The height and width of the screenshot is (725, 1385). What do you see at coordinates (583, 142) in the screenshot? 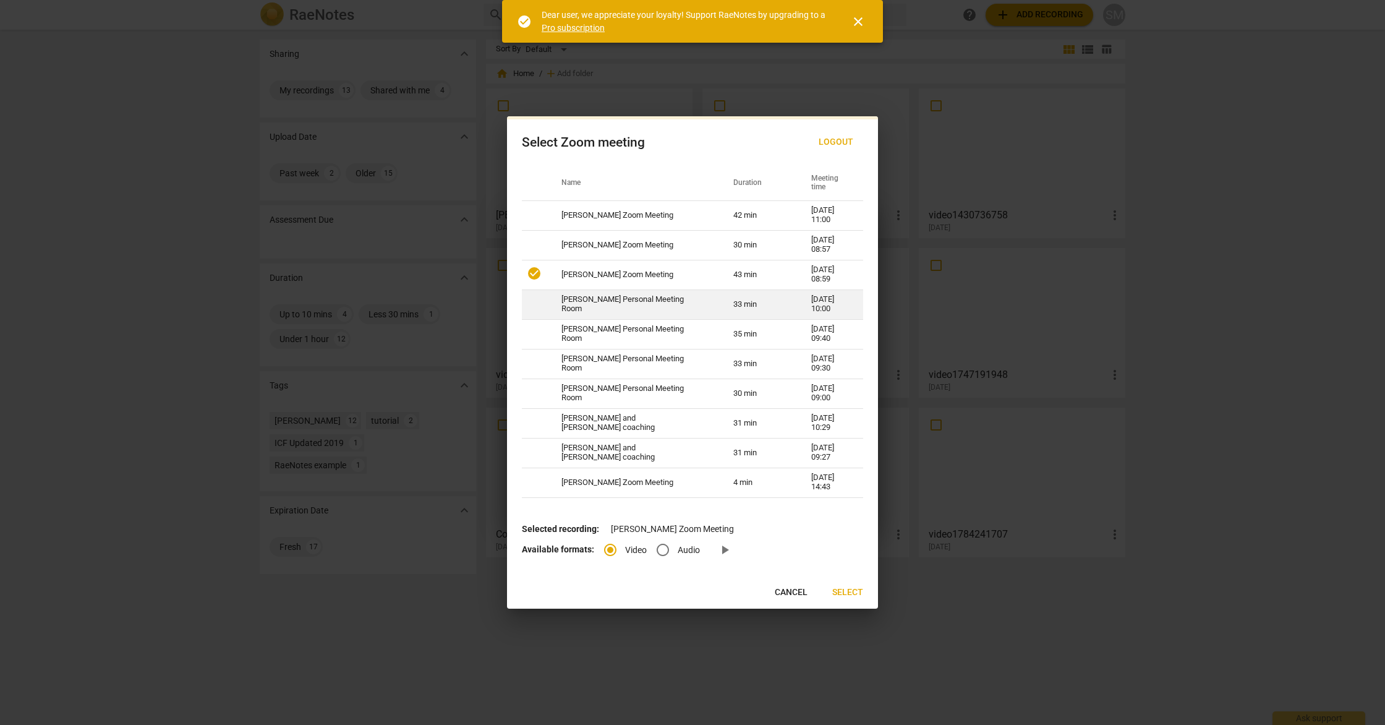
I see `div: Select Zoom meeting` at bounding box center [583, 142].